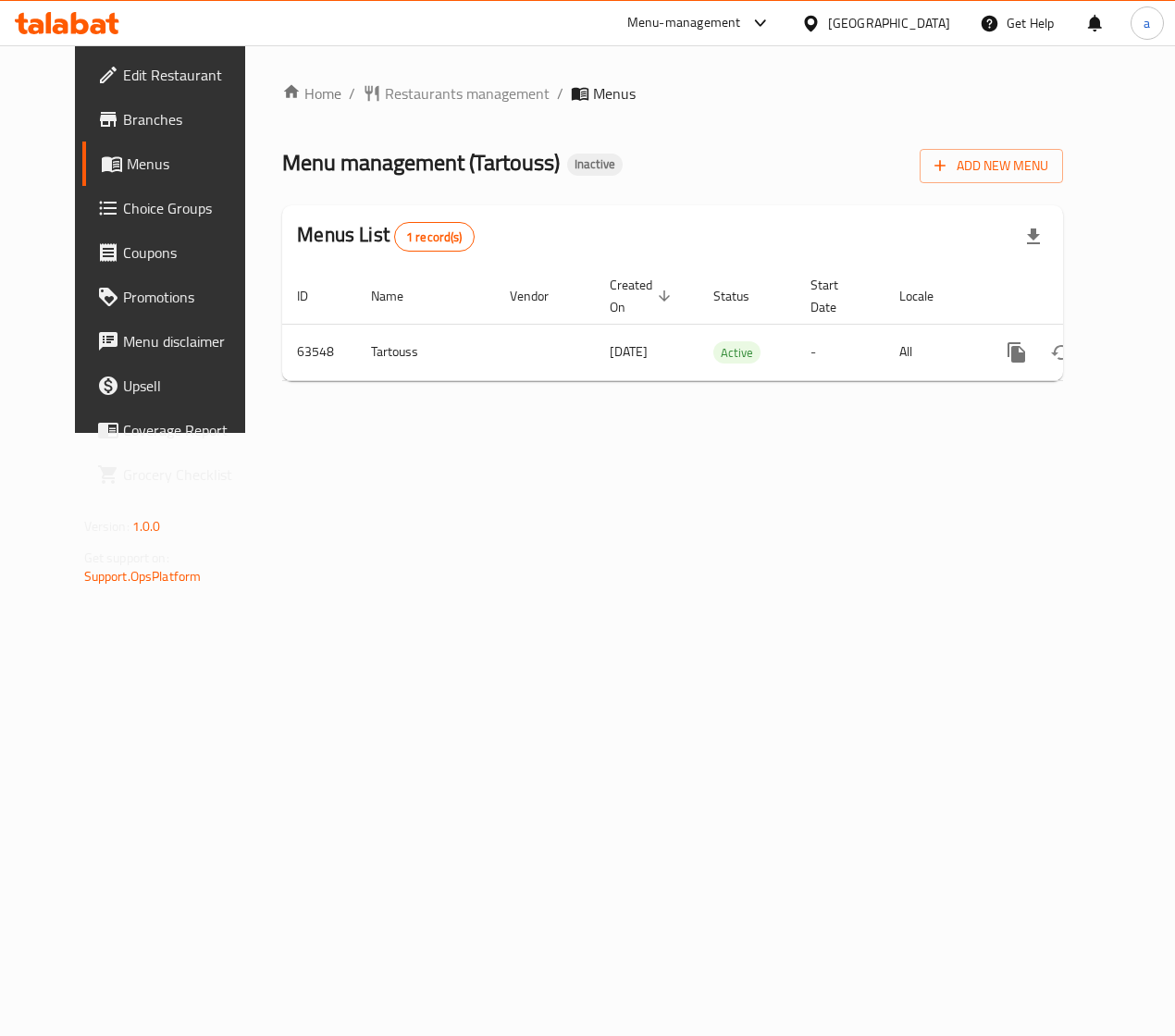 The height and width of the screenshot is (1036, 1175). What do you see at coordinates (421, 162) in the screenshot?
I see `span: Menu management ( Tartouss )` at bounding box center [421, 162].